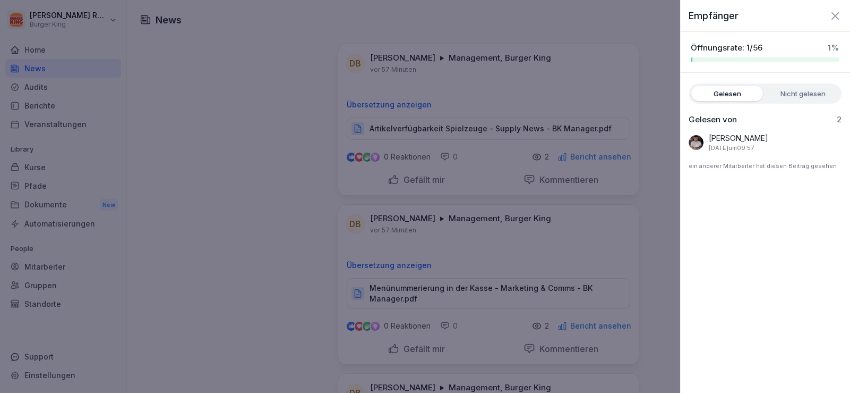  Describe the element at coordinates (839, 120) in the screenshot. I see `p: 2` at that location.